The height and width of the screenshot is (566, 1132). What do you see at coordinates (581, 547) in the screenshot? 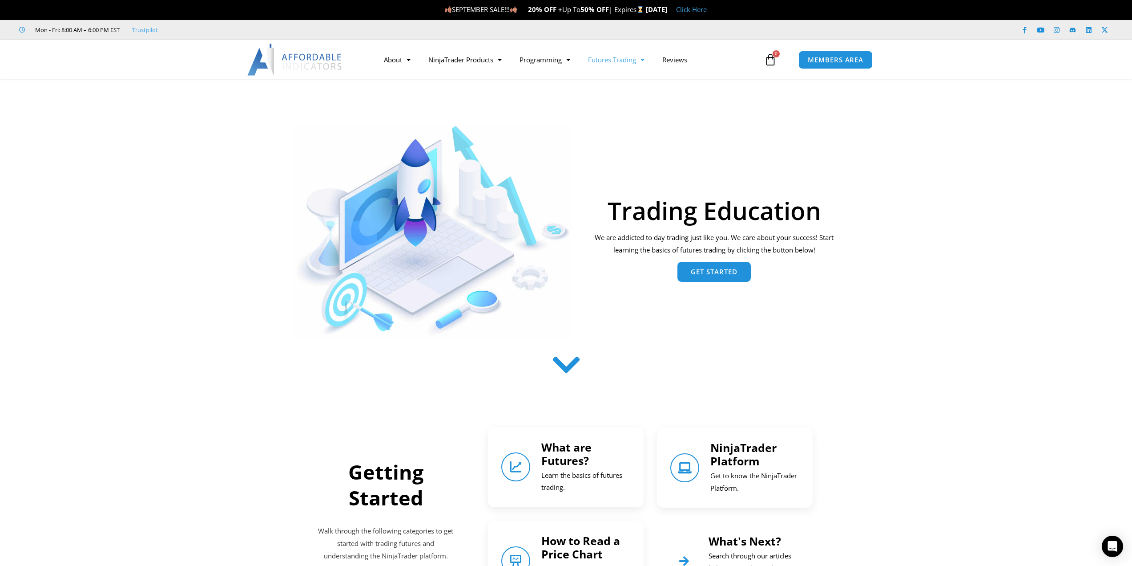
I see `a: How to Read a Price Chart` at bounding box center [581, 547].